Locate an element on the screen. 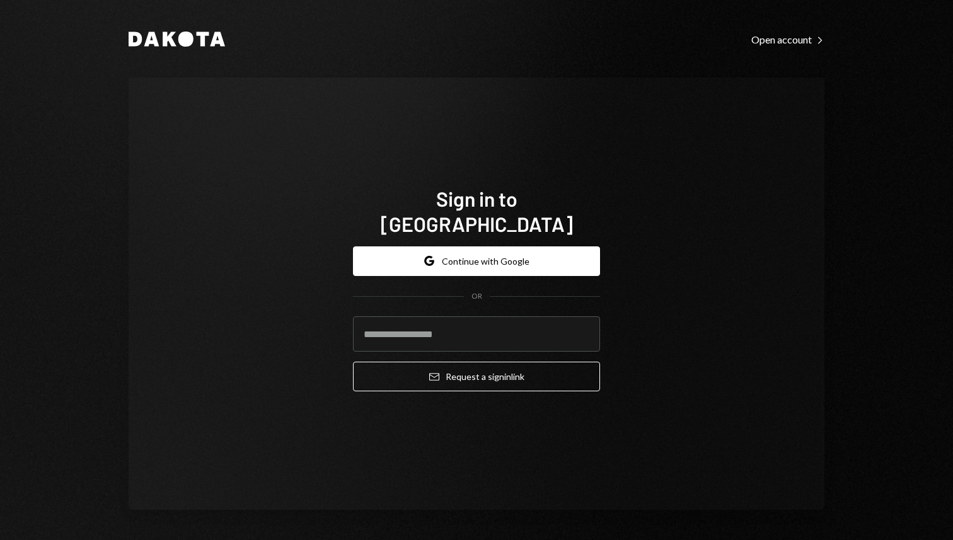  div: OR is located at coordinates (477, 296).